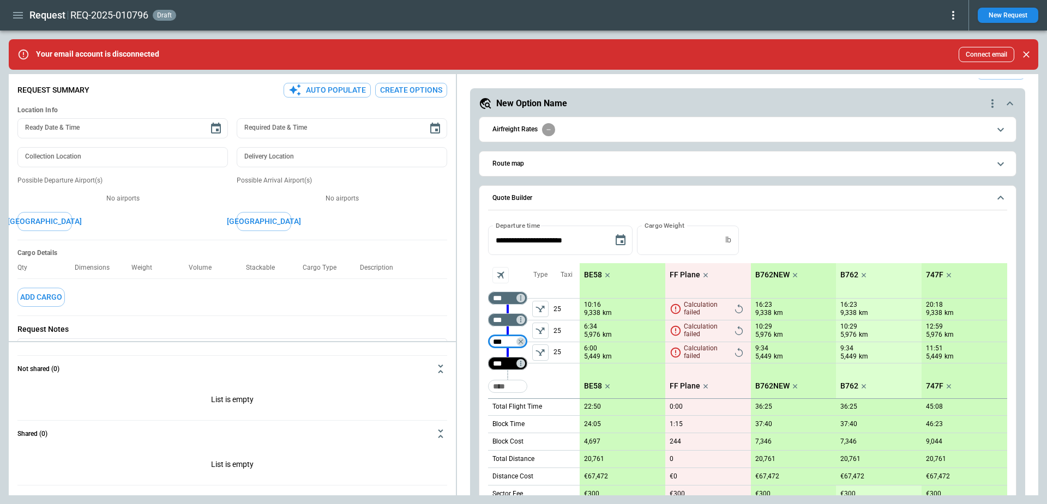 The image size is (1047, 504). What do you see at coordinates (164, 15) in the screenshot?
I see `span: draft` at bounding box center [164, 15].